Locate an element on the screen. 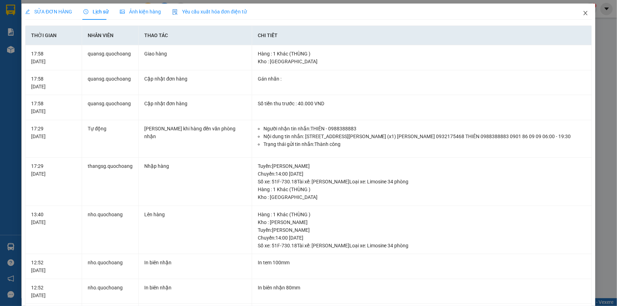 Image resolution: width=617 pixels, height=306 pixels. th: Thao tác is located at coordinates (195, 35).